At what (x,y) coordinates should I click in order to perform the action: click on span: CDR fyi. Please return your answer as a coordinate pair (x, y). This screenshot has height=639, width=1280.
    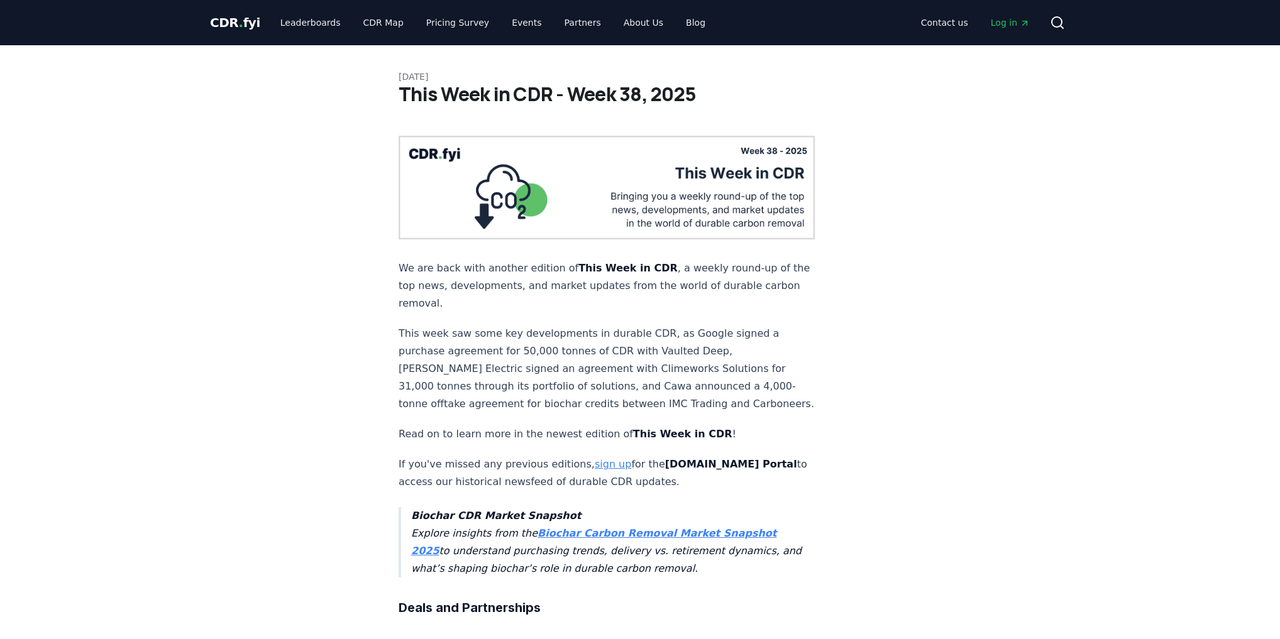
    Looking at the image, I should click on (235, 23).